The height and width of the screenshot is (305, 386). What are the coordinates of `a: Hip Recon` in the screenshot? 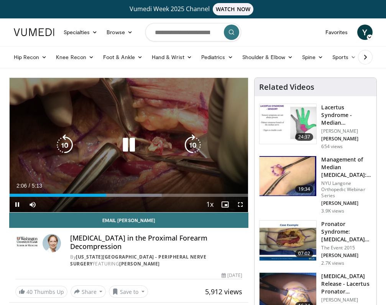 It's located at (30, 57).